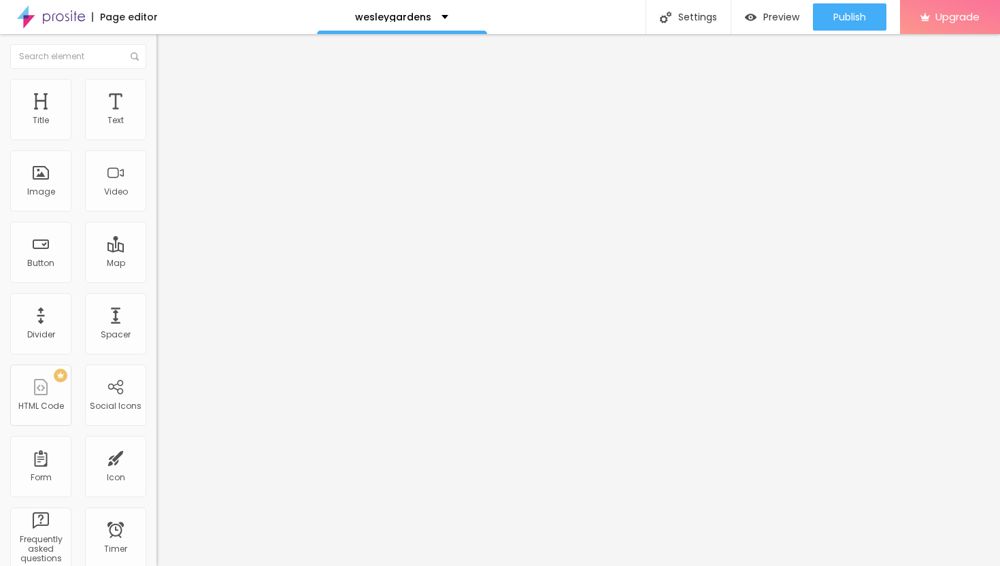 This screenshot has width=1000, height=566. Describe the element at coordinates (41, 120) in the screenshot. I see `div: Title` at that location.